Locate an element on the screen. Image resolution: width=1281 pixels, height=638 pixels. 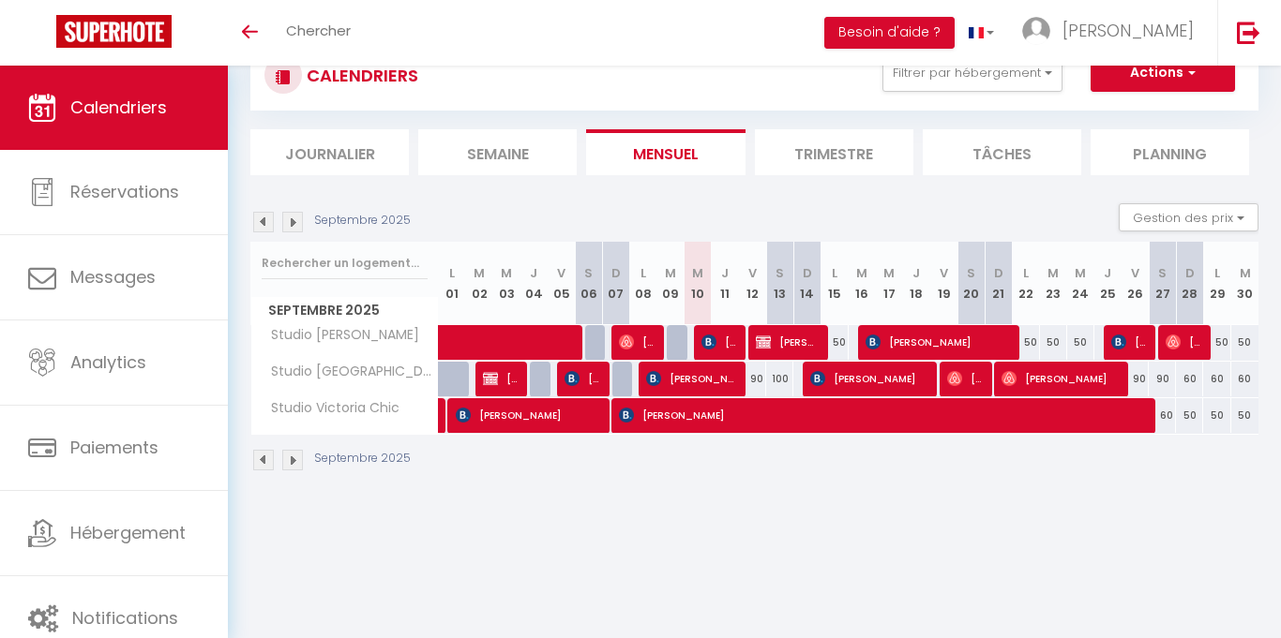
span: Réservations is located at coordinates (125, 191).